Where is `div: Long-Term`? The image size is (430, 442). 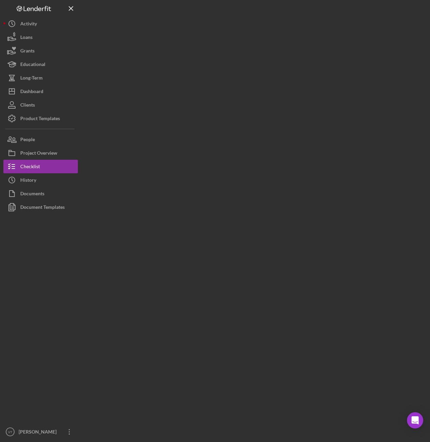 div: Long-Term is located at coordinates (31, 79).